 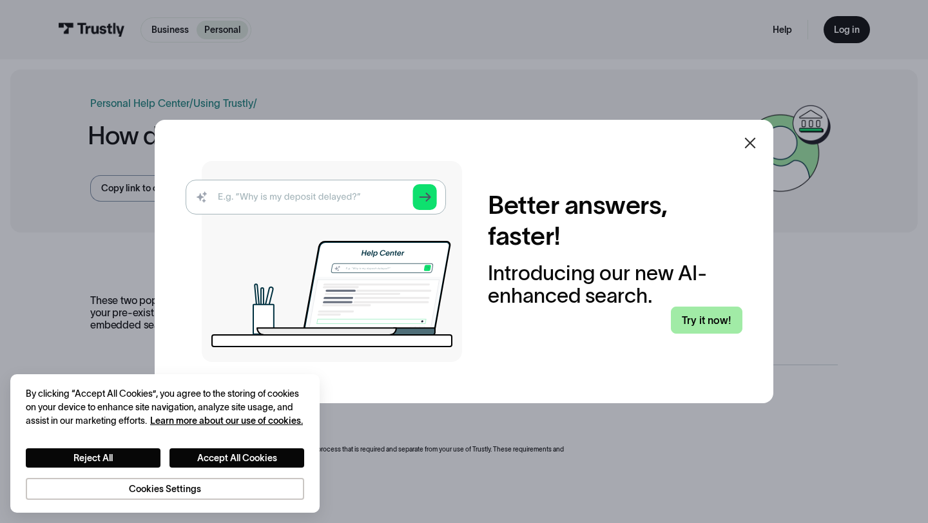 I want to click on div: Cookie banner, so click(x=165, y=443).